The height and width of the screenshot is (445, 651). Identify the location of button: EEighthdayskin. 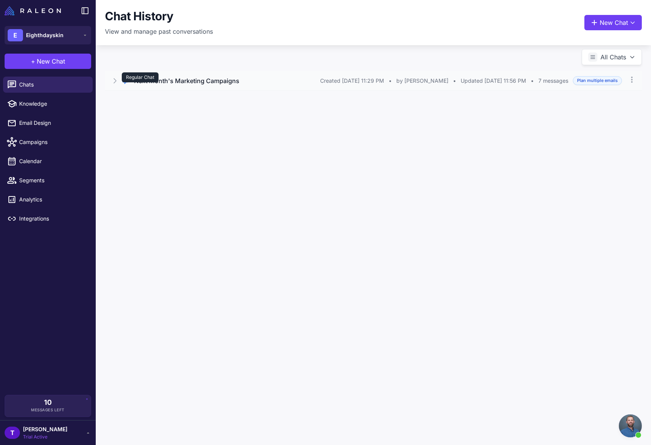
(48, 35).